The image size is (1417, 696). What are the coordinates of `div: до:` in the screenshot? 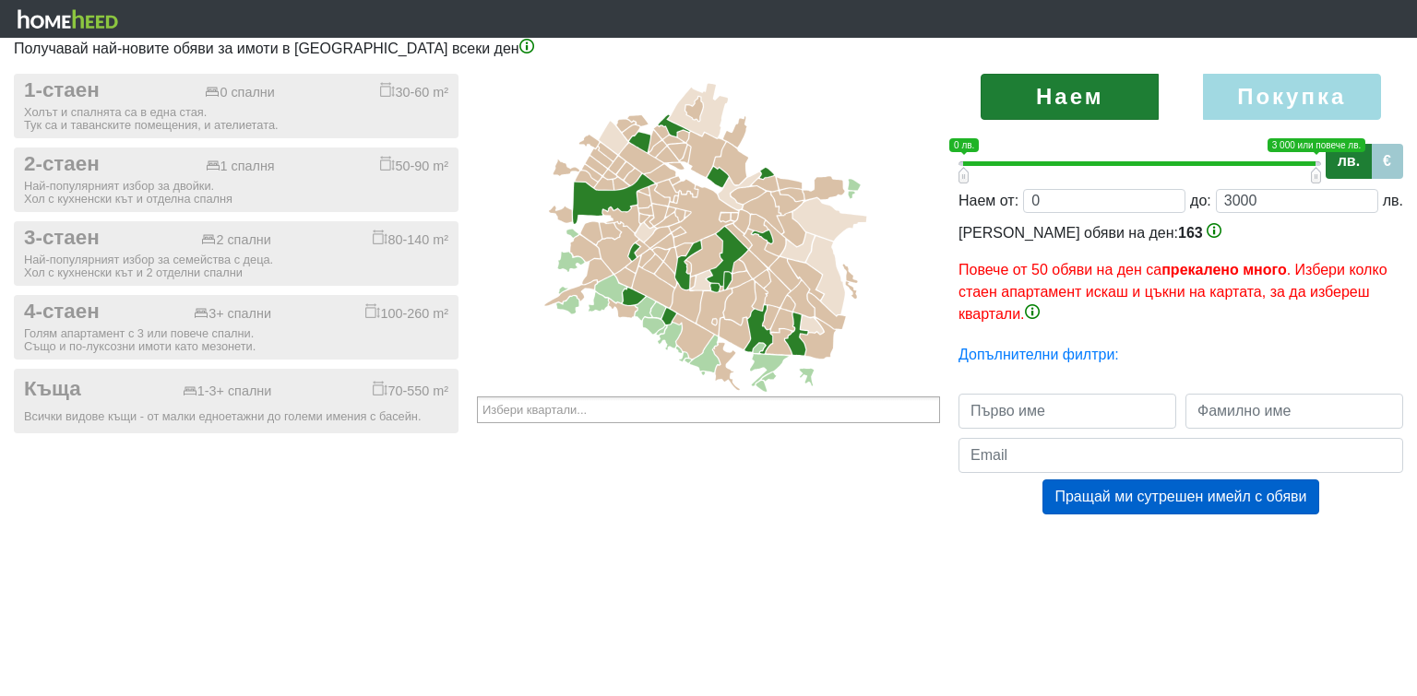 It's located at (1200, 201).